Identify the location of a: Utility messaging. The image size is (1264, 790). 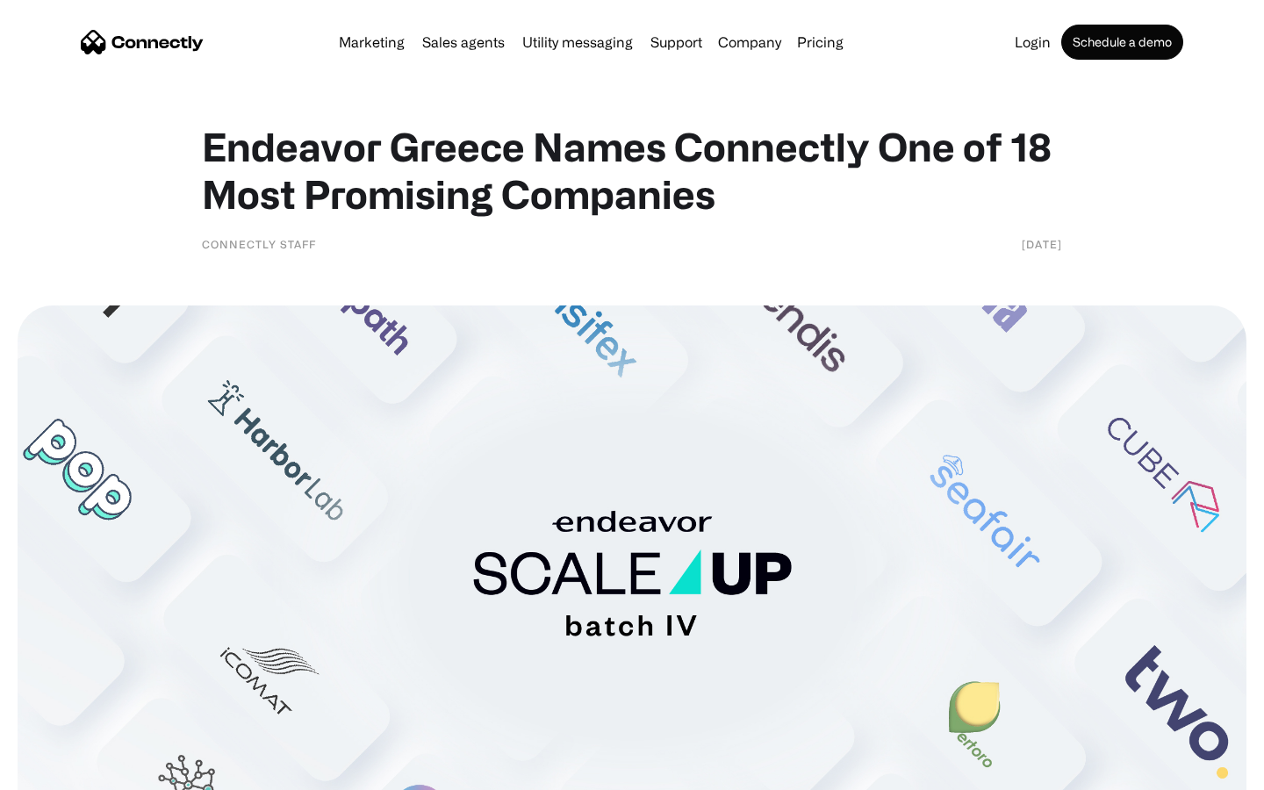
(578, 42).